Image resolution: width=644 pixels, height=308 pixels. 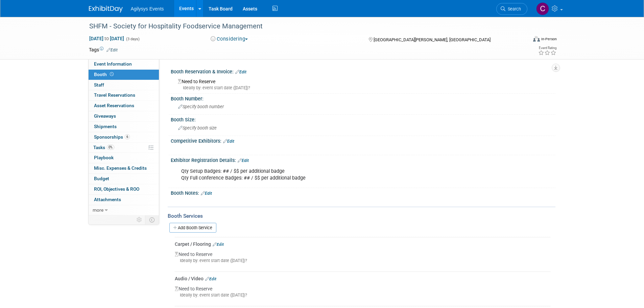 What do you see at coordinates (99, 85) in the screenshot?
I see `span: Staff` at bounding box center [99, 85].